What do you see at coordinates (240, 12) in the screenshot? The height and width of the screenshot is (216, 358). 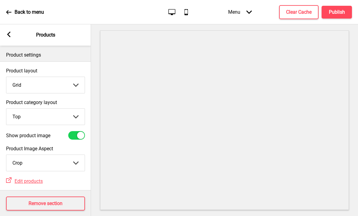 I see `div: Menu` at bounding box center [240, 12].